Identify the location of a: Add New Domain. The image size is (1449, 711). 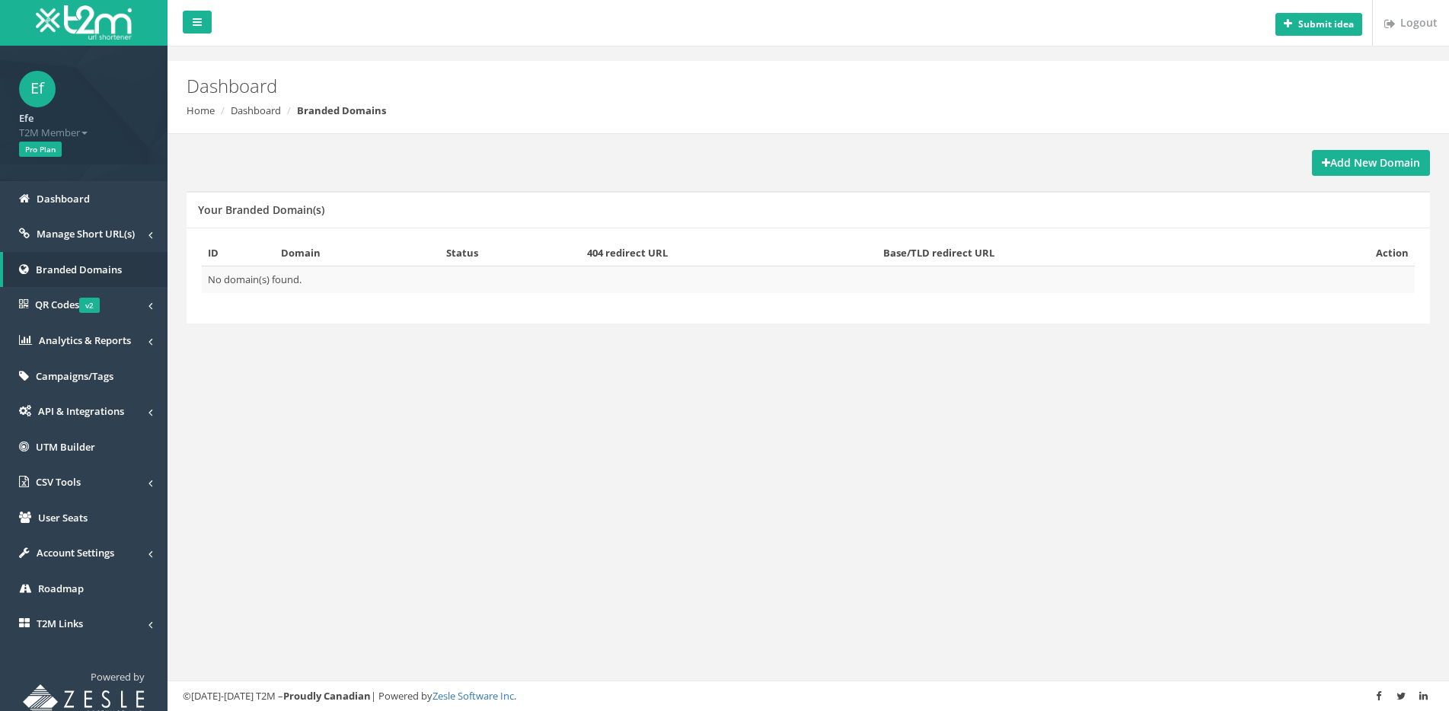
(1370, 163).